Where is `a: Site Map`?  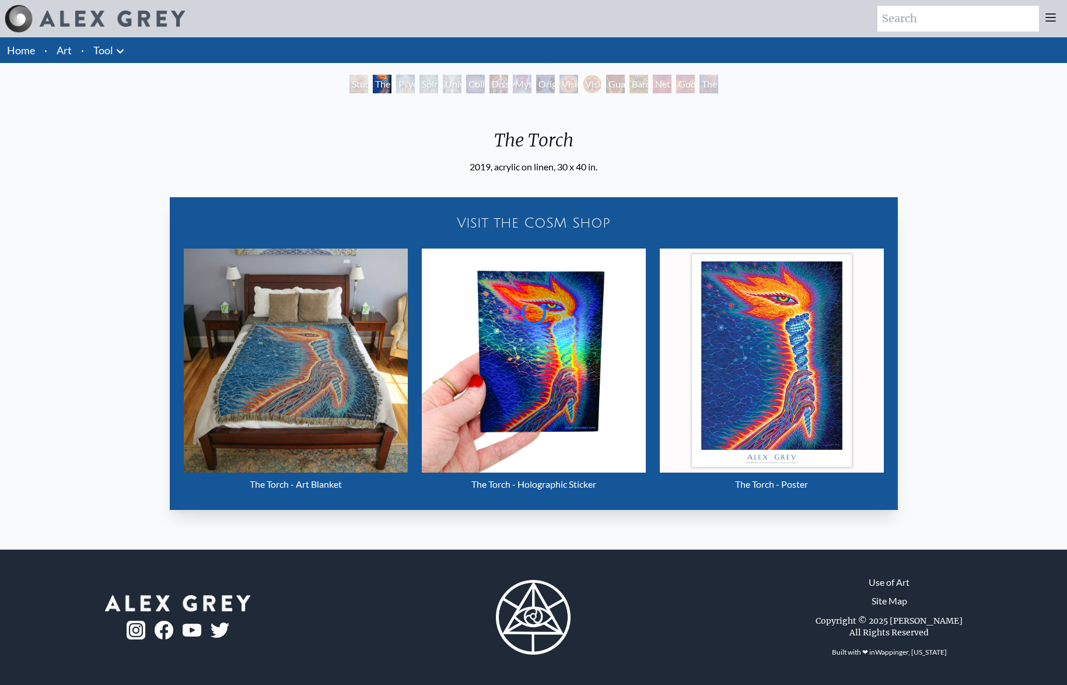 a: Site Map is located at coordinates (889, 601).